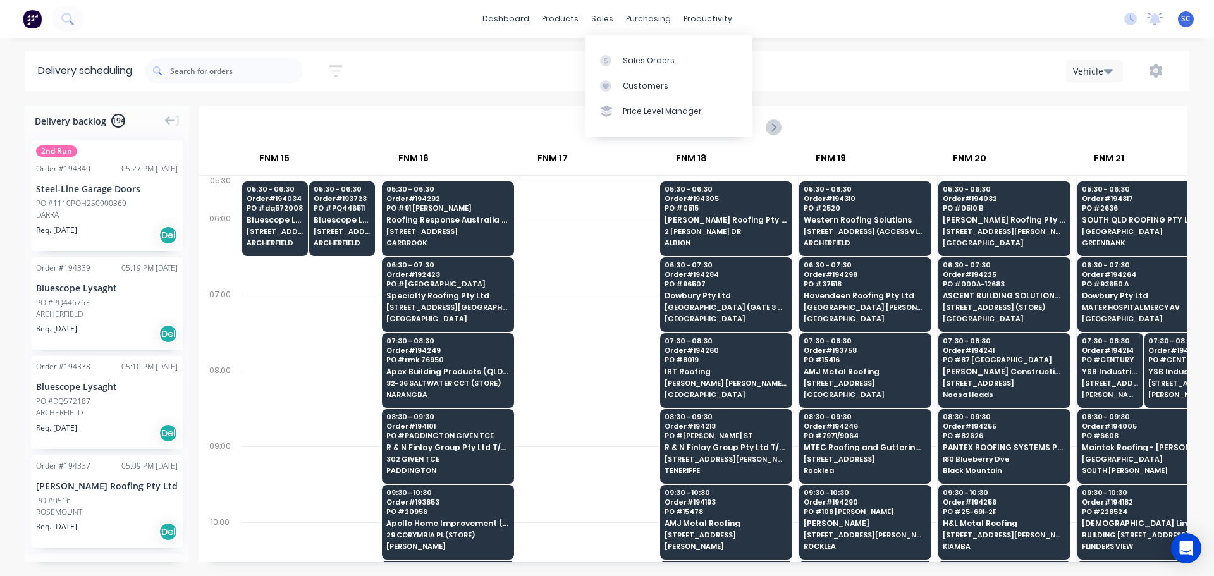  What do you see at coordinates (275, 199) in the screenshot?
I see `span: Order # 194034` at bounding box center [275, 199].